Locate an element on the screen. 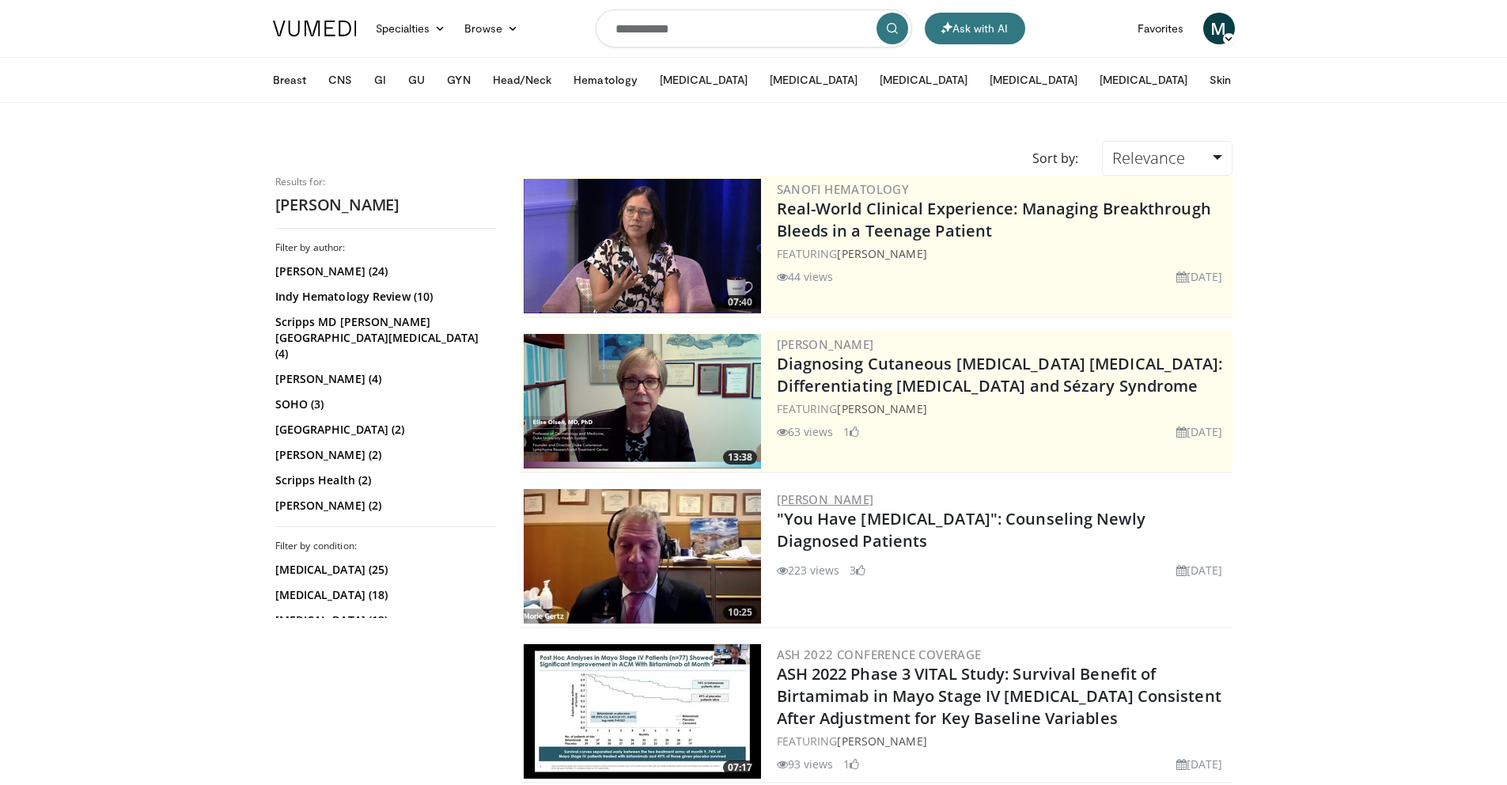  span: Relevance is located at coordinates (1149, 157).